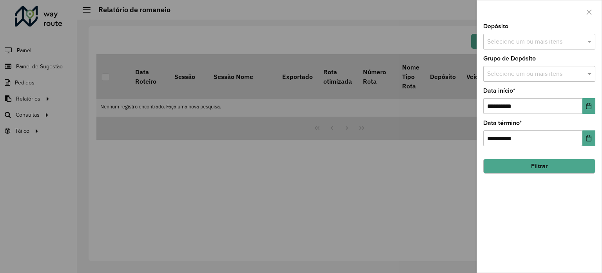 The width and height of the screenshot is (602, 273). I want to click on label: Data início, so click(500, 91).